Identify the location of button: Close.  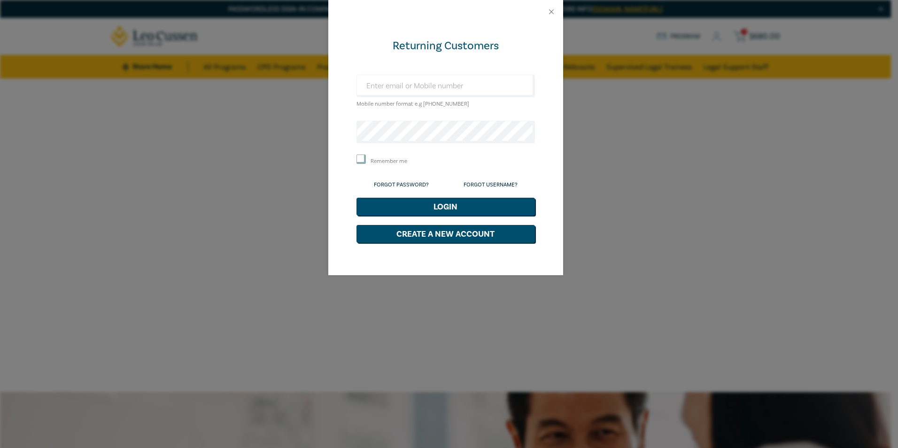
(552, 12).